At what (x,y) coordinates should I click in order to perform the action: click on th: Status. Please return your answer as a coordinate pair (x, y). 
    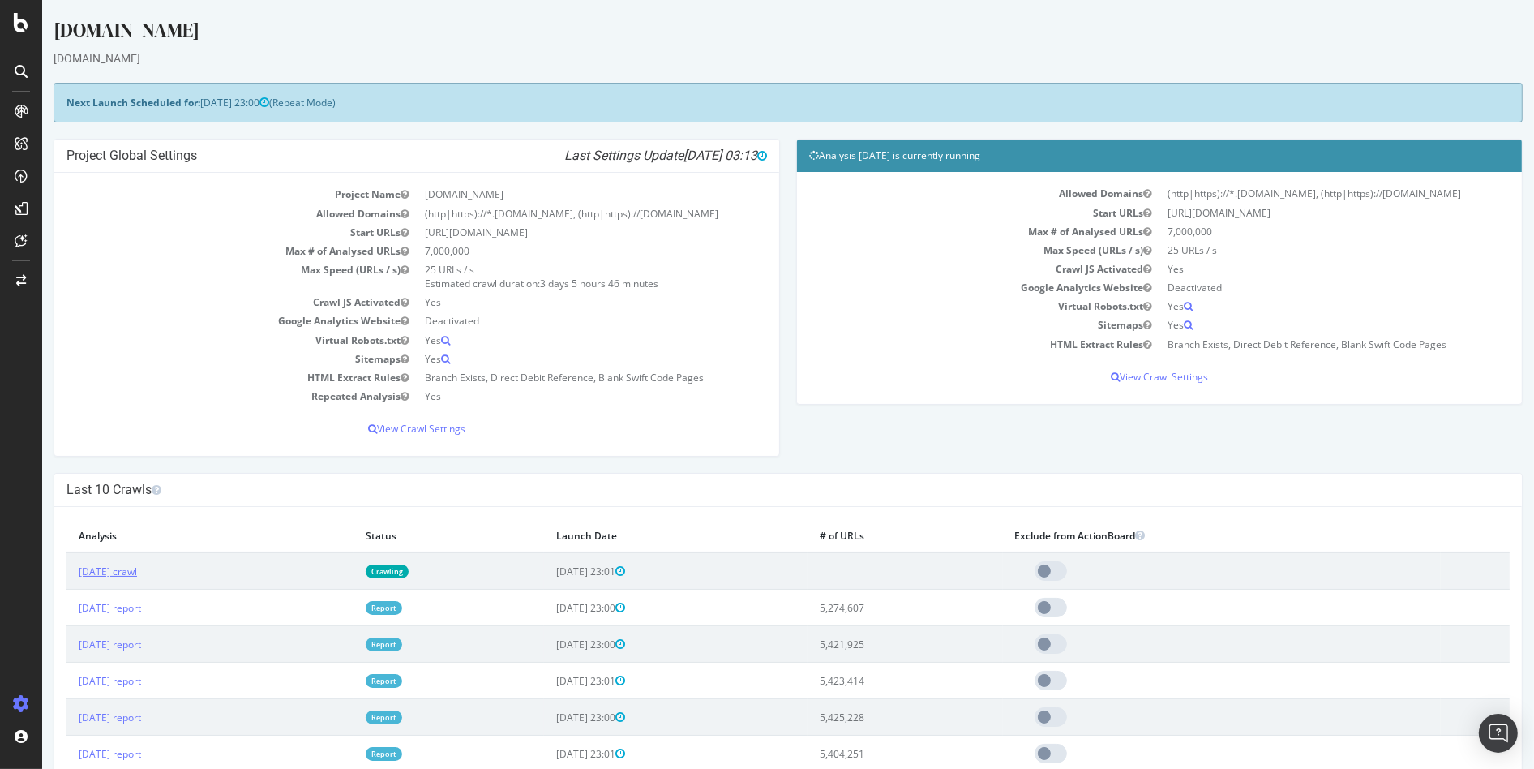
    Looking at the image, I should click on (406, 535).